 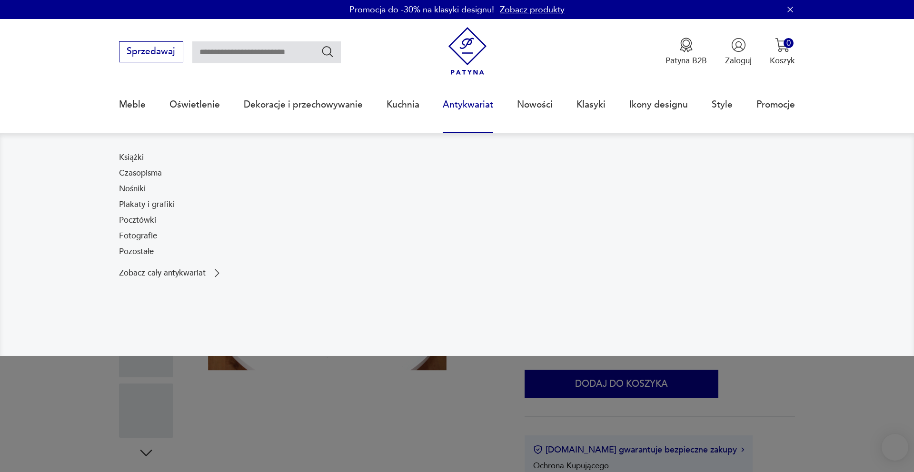 What do you see at coordinates (782, 52) in the screenshot?
I see `button: 0Koszyk` at bounding box center [782, 52].